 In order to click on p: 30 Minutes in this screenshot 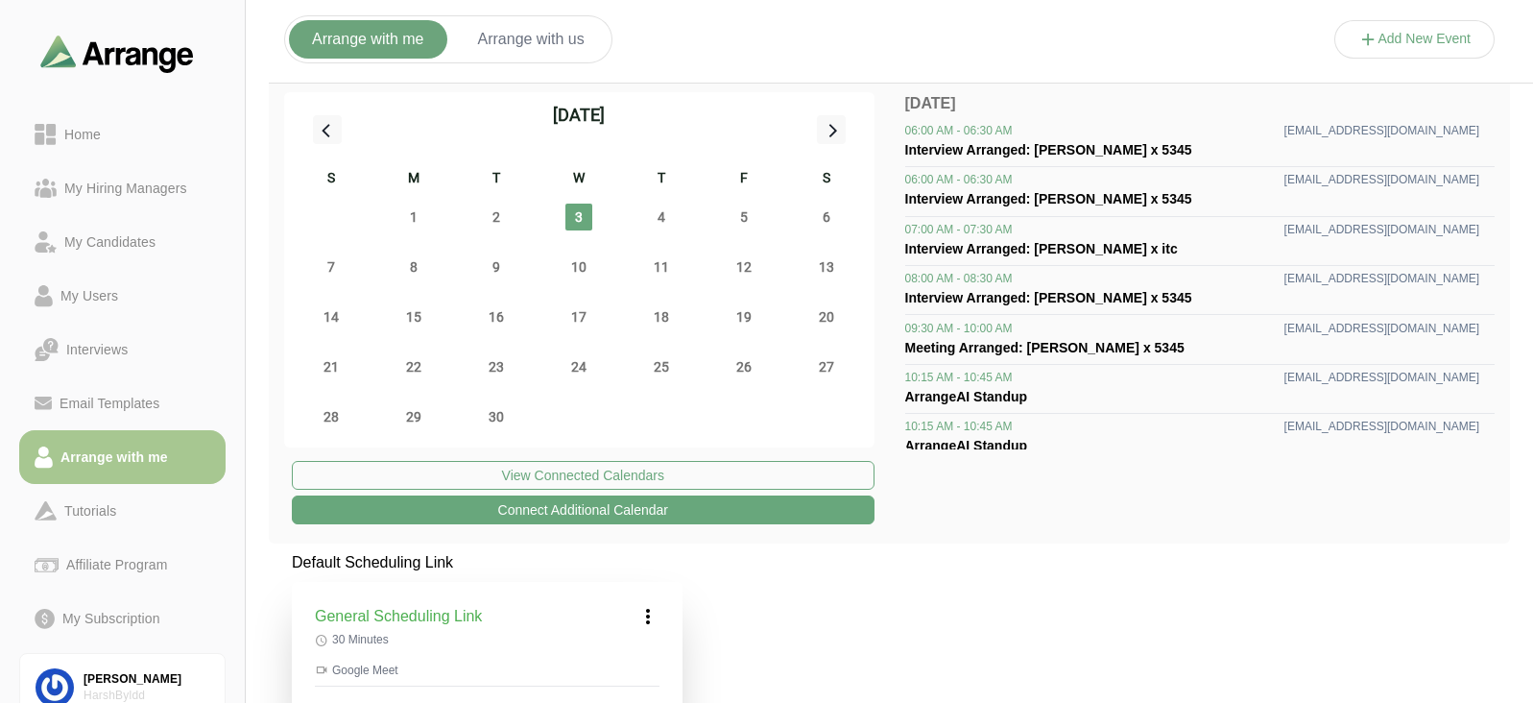, I will do `click(487, 639)`.